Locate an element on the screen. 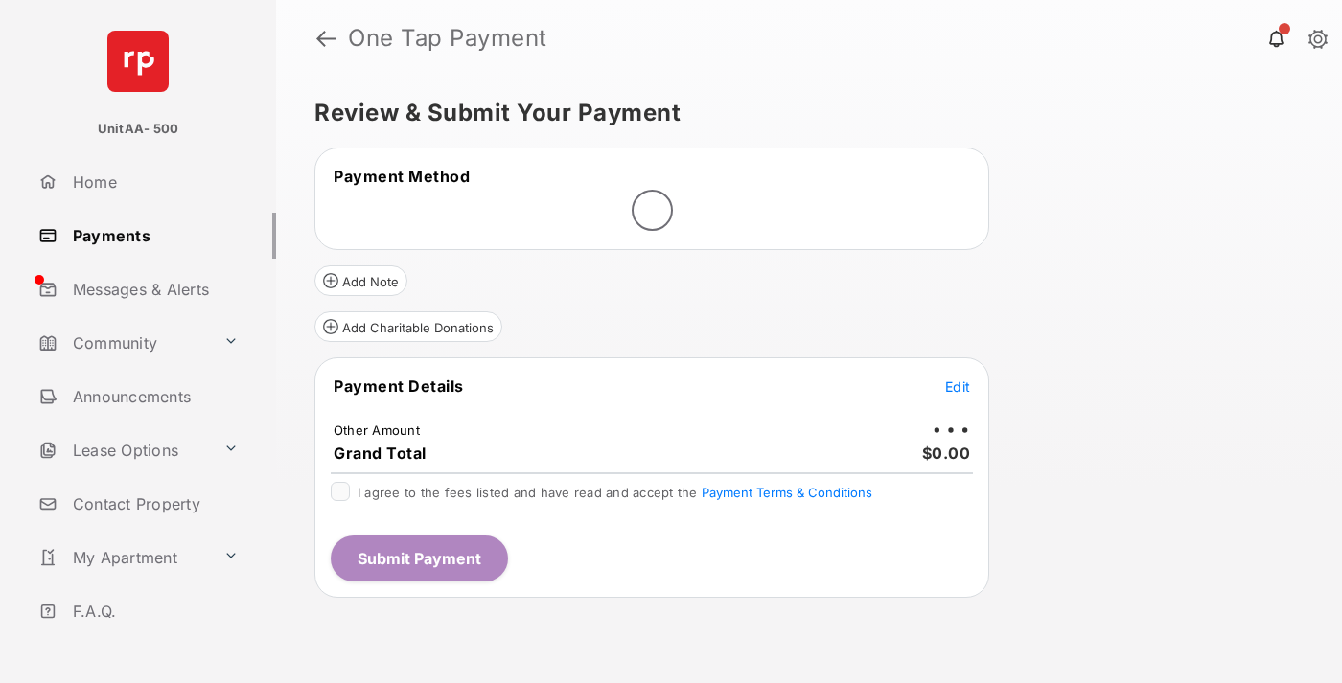 This screenshot has height=683, width=1342. span: Payment Method is located at coordinates (402, 176).